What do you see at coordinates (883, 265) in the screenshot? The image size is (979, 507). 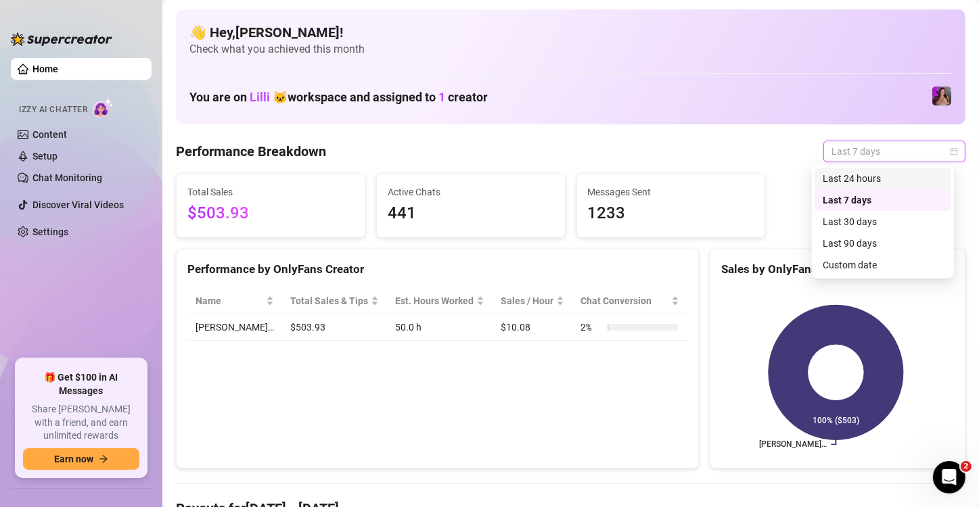 I see `div: Custom date` at bounding box center [883, 265].